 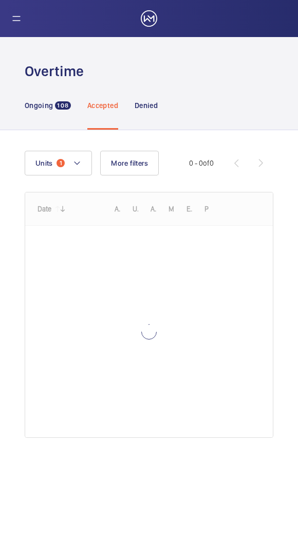 What do you see at coordinates (44, 163) in the screenshot?
I see `span: Units` at bounding box center [44, 163].